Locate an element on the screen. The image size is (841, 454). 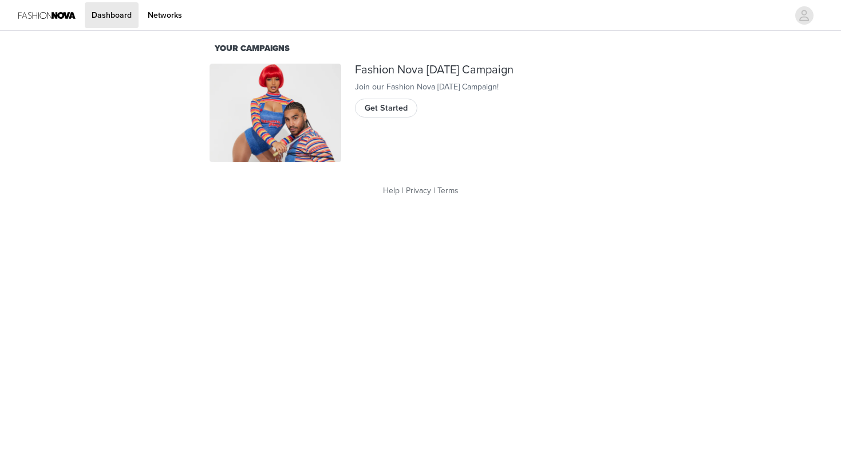
div: avatar is located at coordinates (804, 15).